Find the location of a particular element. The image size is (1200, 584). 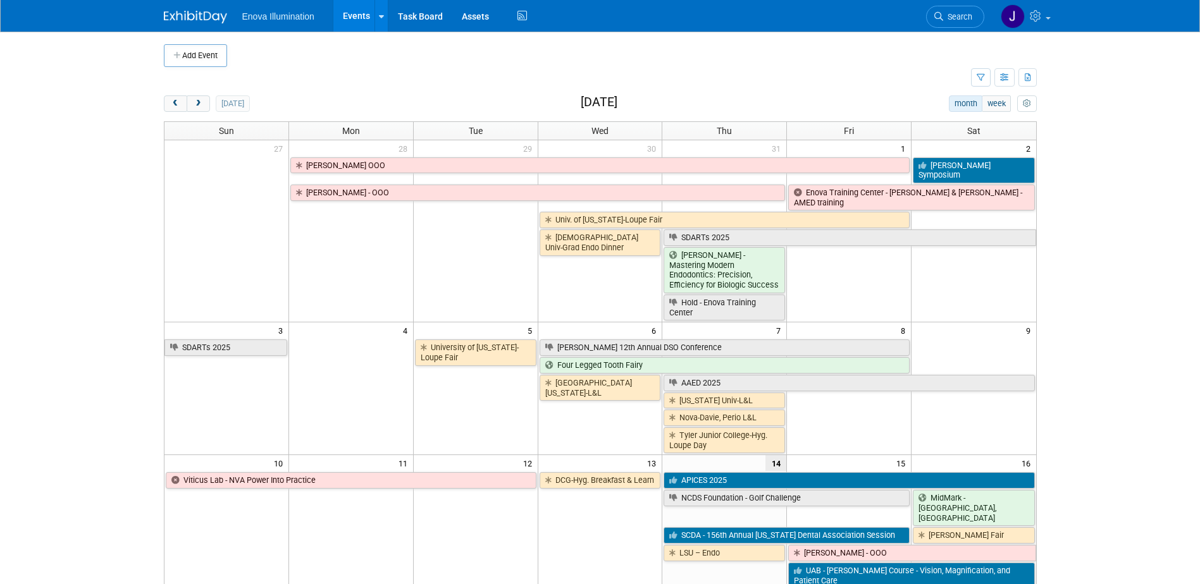

span: 4 is located at coordinates (407, 330).